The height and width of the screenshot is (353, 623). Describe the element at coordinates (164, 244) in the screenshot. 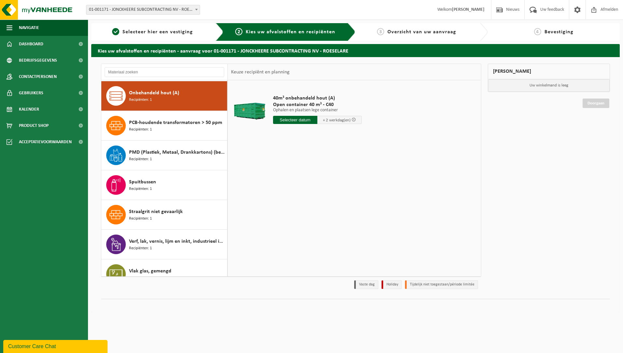

I see `button: Verf, lak, vernis, lijm en inkt, industrieel in IBC Recipiënten: 1` at that location.